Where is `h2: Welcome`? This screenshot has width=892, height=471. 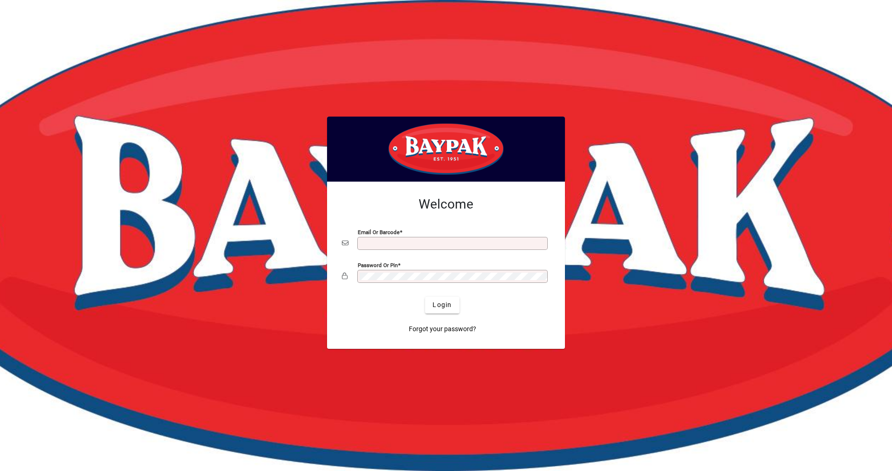
h2: Welcome is located at coordinates (446, 204).